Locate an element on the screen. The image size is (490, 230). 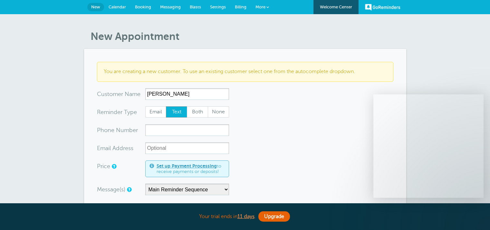
div: Next Month is located at coordinates (188, 208).